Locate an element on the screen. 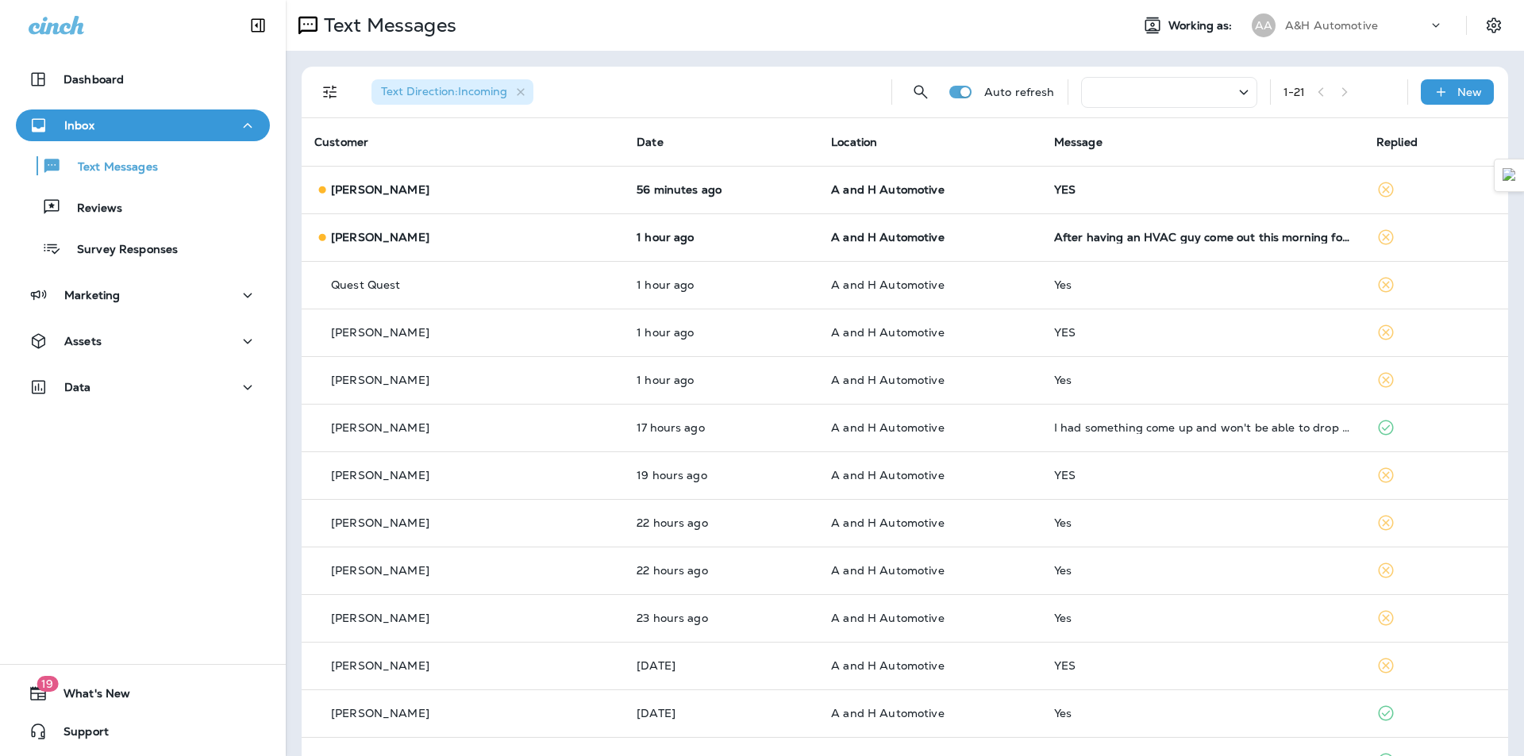 The height and width of the screenshot is (756, 1524). p: Aug 24, 2025 04:00 PM is located at coordinates (721, 475).